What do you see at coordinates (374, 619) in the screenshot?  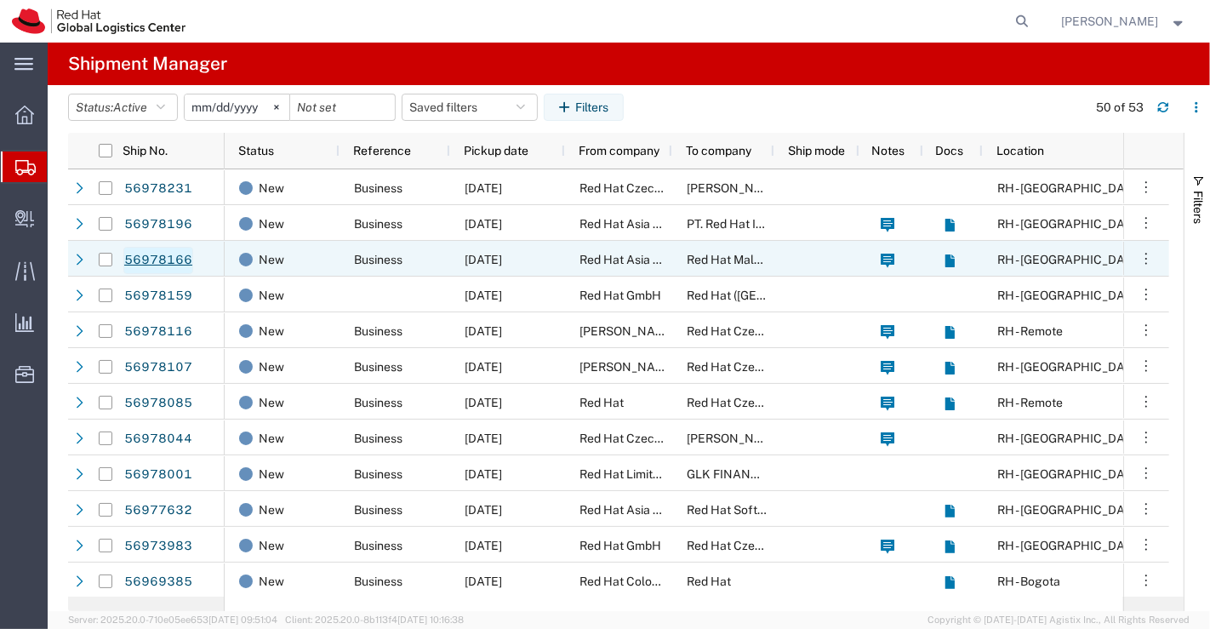 I see `span: Client: 2025.20.0-8b113f4` at bounding box center [374, 619].